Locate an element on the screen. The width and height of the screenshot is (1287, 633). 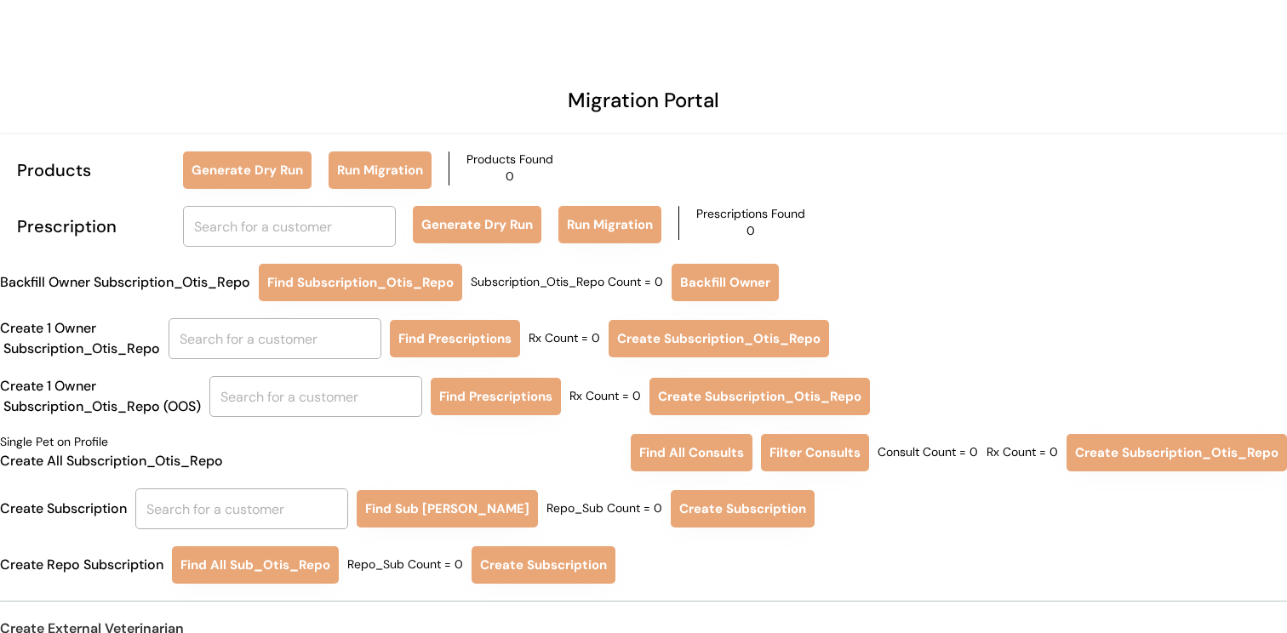
button: Find All Consults is located at coordinates (691, 453).